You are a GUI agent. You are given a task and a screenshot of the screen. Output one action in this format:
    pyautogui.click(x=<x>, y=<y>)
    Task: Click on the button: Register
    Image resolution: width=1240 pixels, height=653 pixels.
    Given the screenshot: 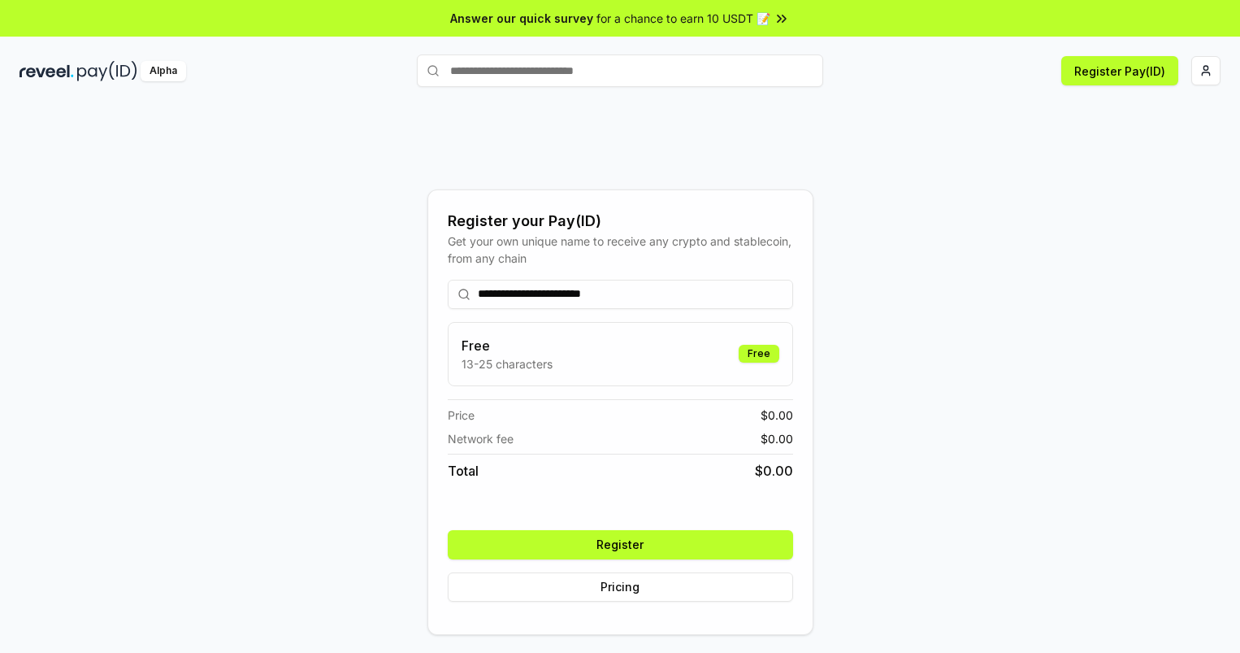 What is the action you would take?
    pyautogui.click(x=620, y=545)
    